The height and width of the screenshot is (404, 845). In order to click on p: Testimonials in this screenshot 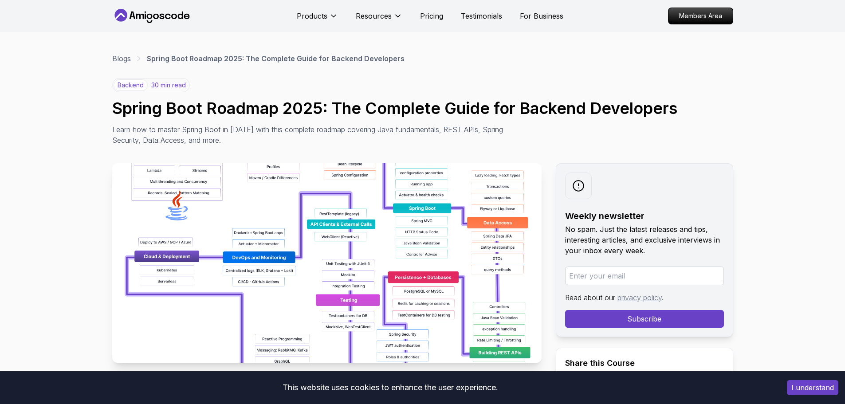, I will do `click(481, 16)`.